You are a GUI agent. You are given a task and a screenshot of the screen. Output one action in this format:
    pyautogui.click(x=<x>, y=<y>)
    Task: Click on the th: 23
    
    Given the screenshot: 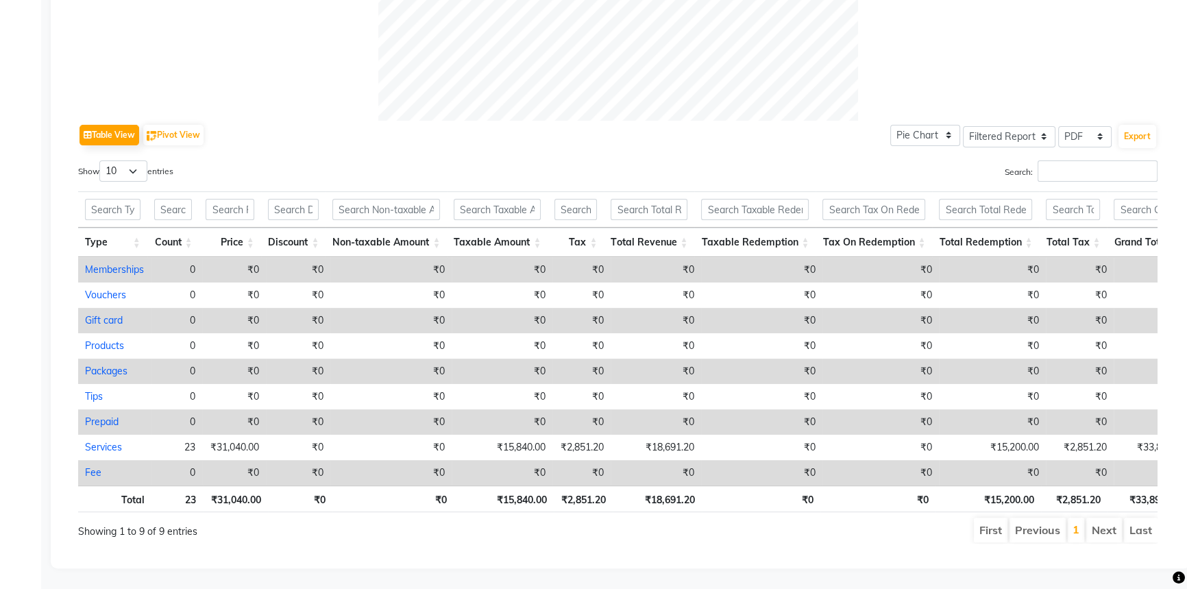 What is the action you would take?
    pyautogui.click(x=177, y=498)
    